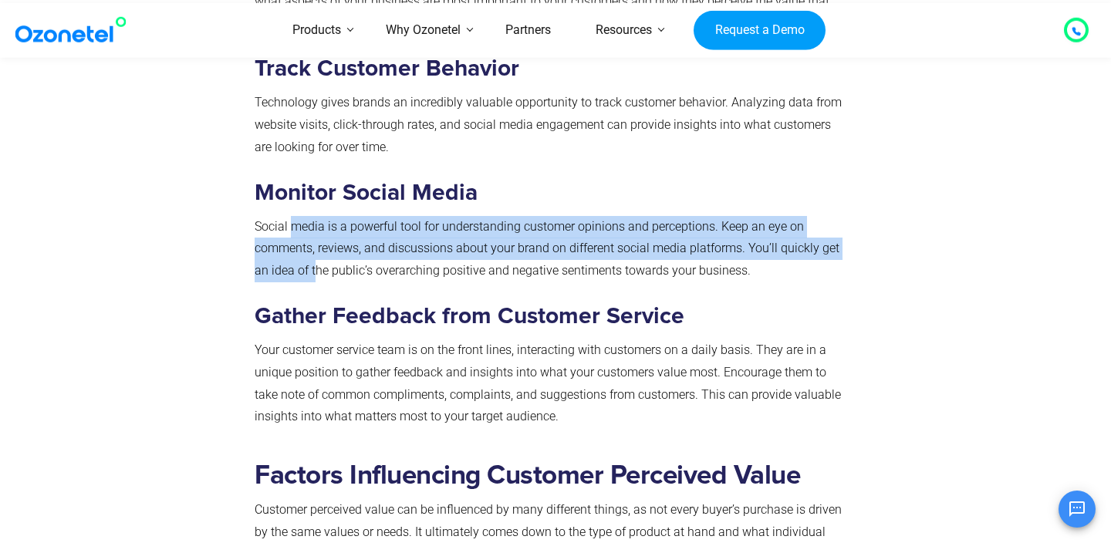 The height and width of the screenshot is (543, 1111). Describe the element at coordinates (469, 316) in the screenshot. I see `strong: Gather Feedback from Customer Service` at that location.